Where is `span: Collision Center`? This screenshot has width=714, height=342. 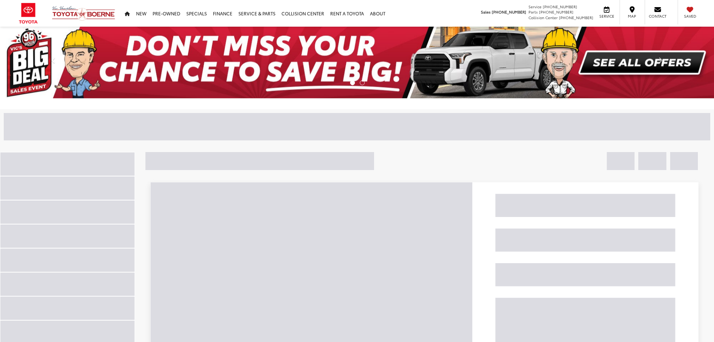 span: Collision Center is located at coordinates (543, 17).